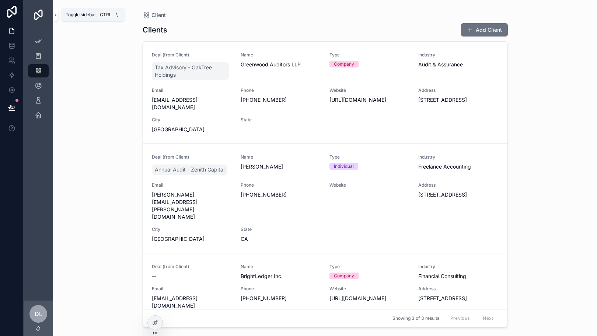  Describe the element at coordinates (190, 71) in the screenshot. I see `a: Tax Advisory - OakTree Holdings` at that location.